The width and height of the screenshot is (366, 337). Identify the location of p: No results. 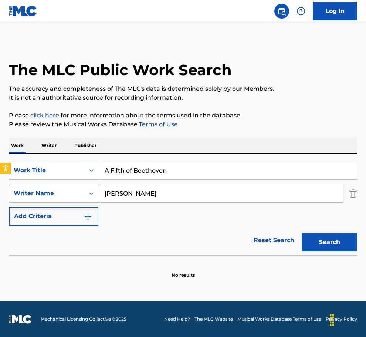
(183, 271).